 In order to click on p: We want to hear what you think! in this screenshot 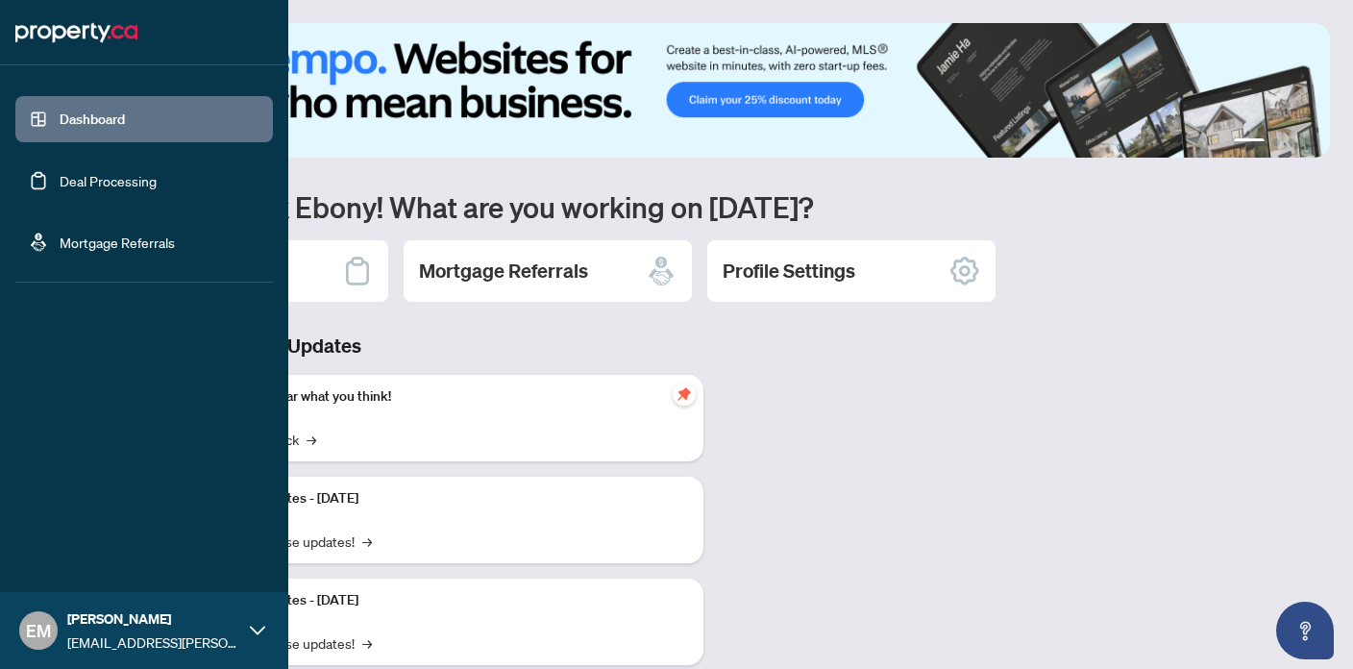, I will do `click(445, 397)`.